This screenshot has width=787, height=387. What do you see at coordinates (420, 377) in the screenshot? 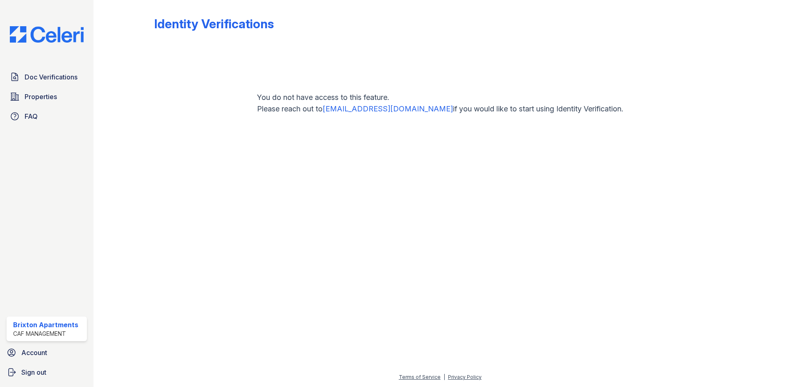
I see `a: Terms of Service` at bounding box center [420, 377].